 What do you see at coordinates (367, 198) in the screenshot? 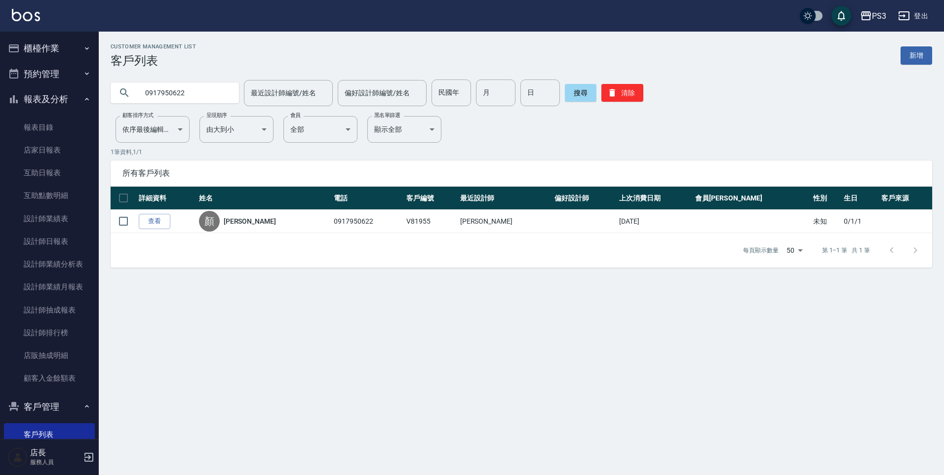
I see `th: 電話` at bounding box center [367, 198].